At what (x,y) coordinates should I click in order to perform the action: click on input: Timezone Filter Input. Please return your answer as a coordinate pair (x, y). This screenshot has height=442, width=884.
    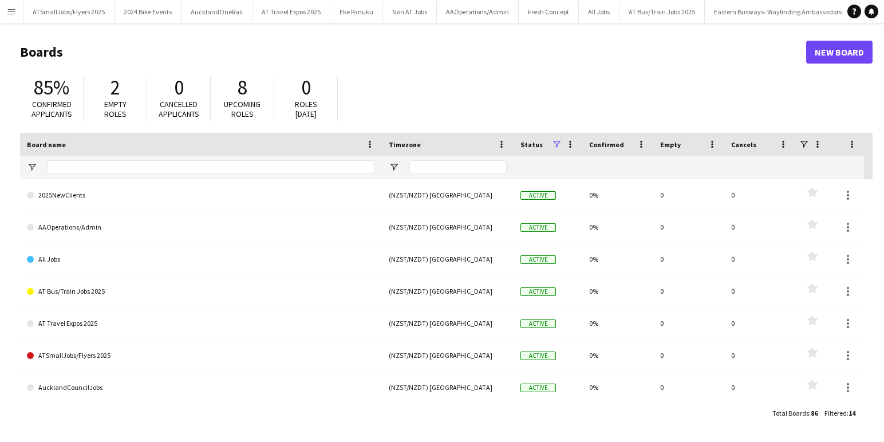
    Looking at the image, I should click on (458, 167).